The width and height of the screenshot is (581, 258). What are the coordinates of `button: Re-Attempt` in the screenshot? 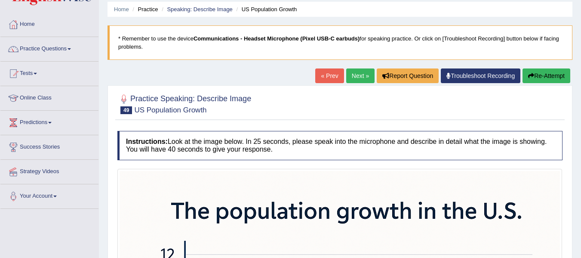 It's located at (546, 76).